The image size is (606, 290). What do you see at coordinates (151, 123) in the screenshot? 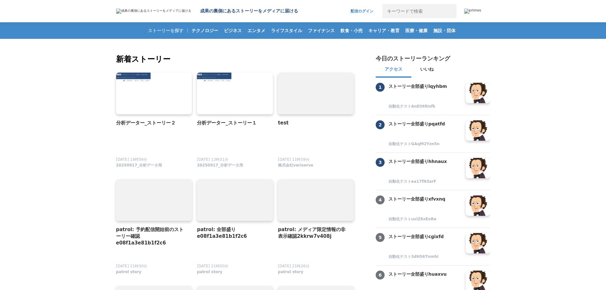
I see `a: 分析データー_ストーリー２` at bounding box center [151, 123].